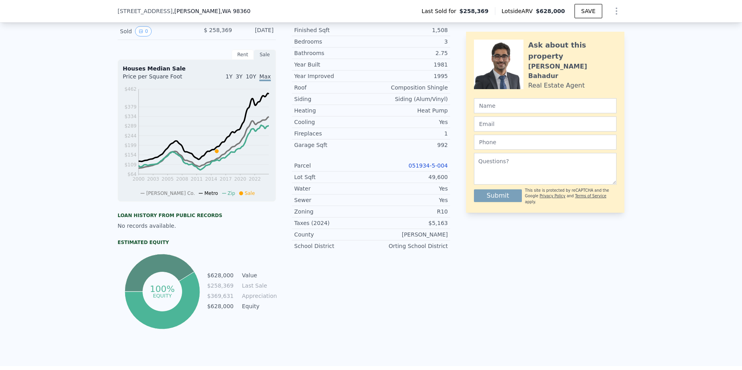  I want to click on div: Rent, so click(243, 55).